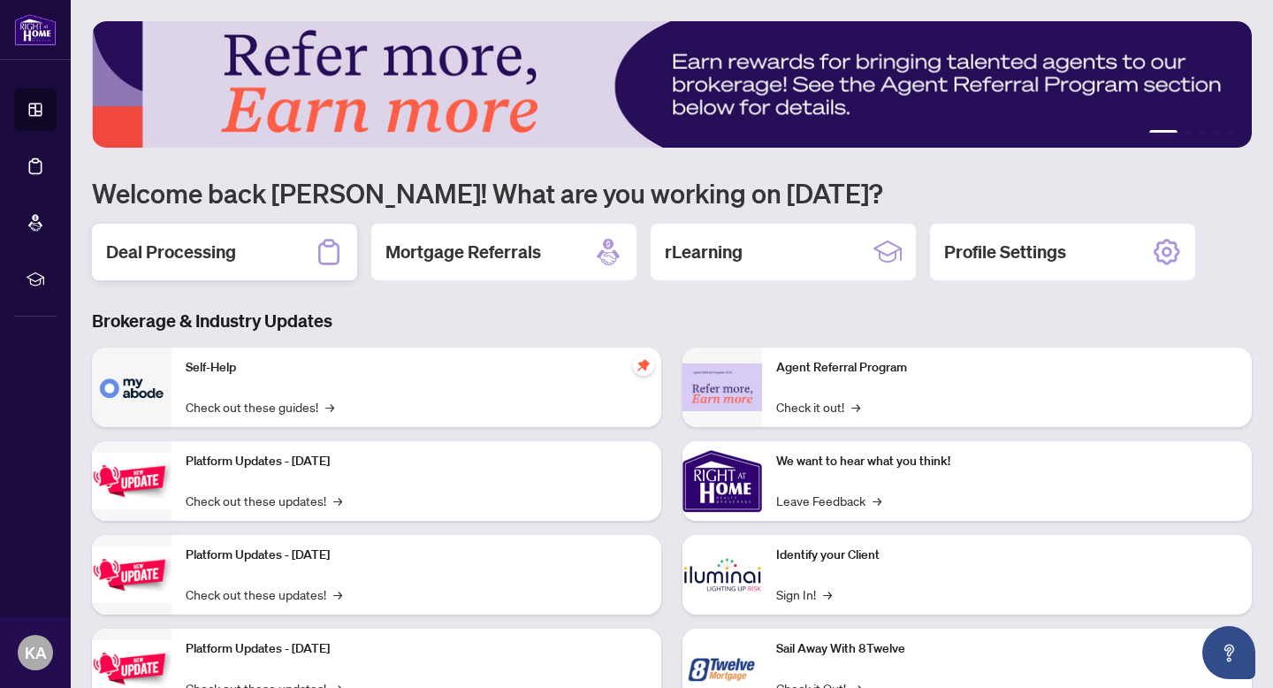 The image size is (1273, 688). Describe the element at coordinates (722, 575) in the screenshot. I see `img: Identify your Client` at that location.